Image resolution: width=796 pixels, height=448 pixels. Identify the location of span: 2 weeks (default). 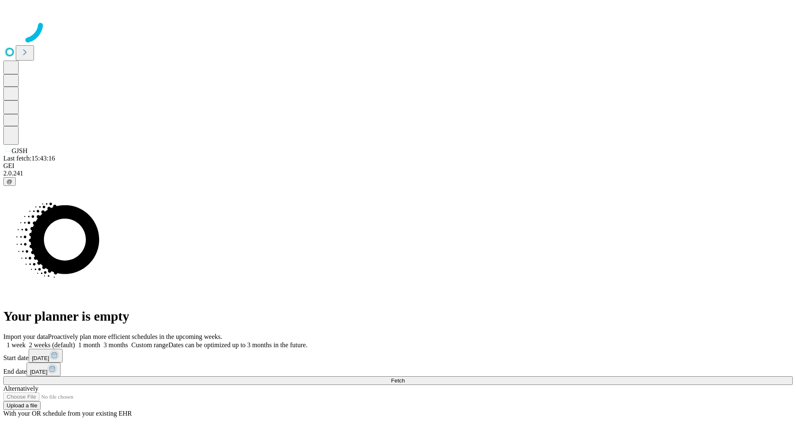
(52, 344).